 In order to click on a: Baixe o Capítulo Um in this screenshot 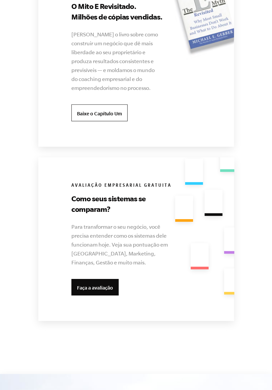, I will do `click(100, 113)`.